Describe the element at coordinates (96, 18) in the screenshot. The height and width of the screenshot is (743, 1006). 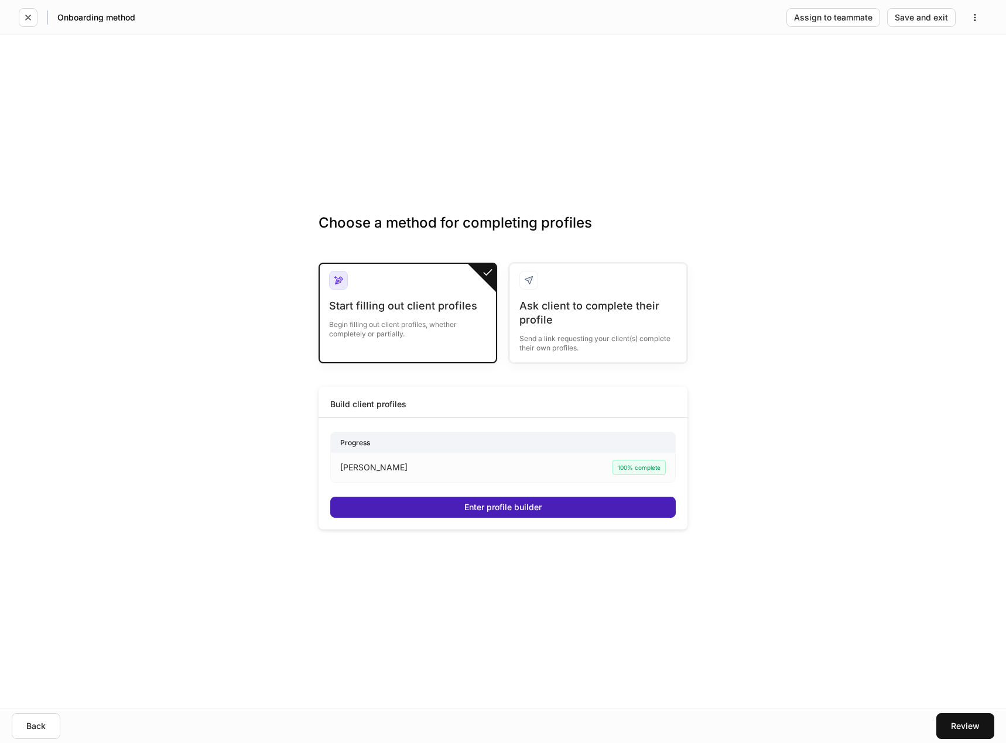
I see `h5: Onboarding method` at that location.